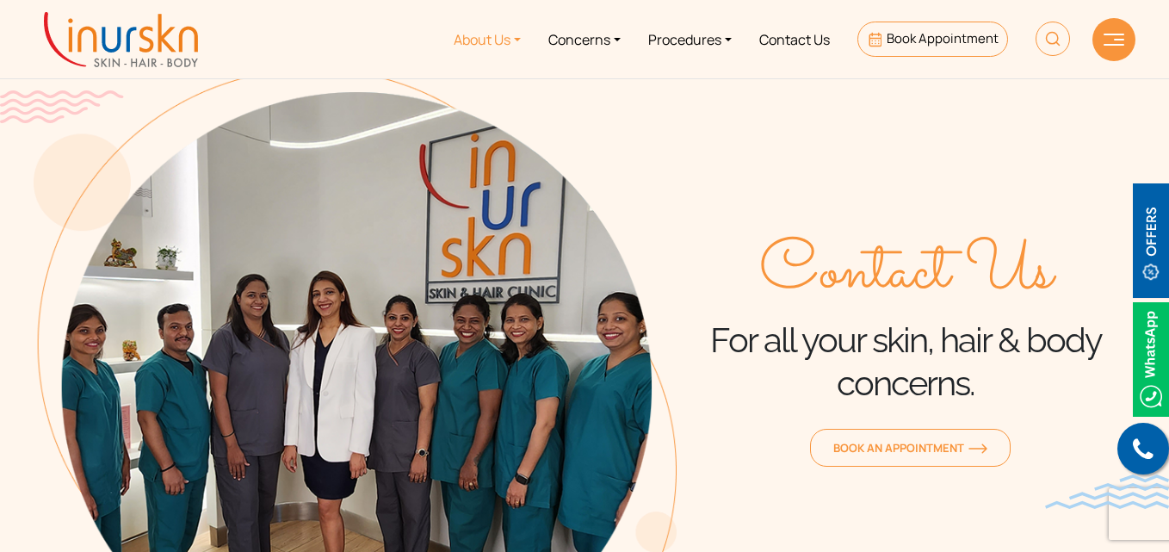 This screenshot has width=1169, height=552. What do you see at coordinates (689, 39) in the screenshot?
I see `a: Procedures` at bounding box center [689, 39].